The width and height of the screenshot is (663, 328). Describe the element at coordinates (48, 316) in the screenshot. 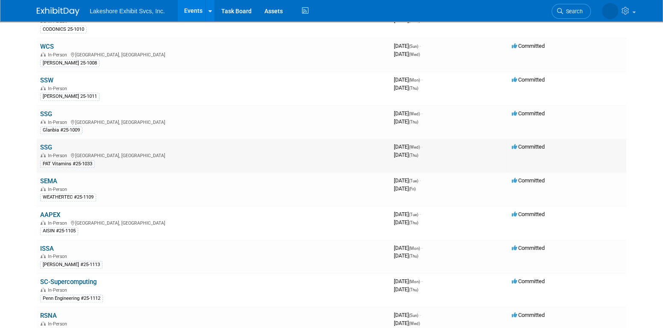

I see `a: RSNA` at that location.